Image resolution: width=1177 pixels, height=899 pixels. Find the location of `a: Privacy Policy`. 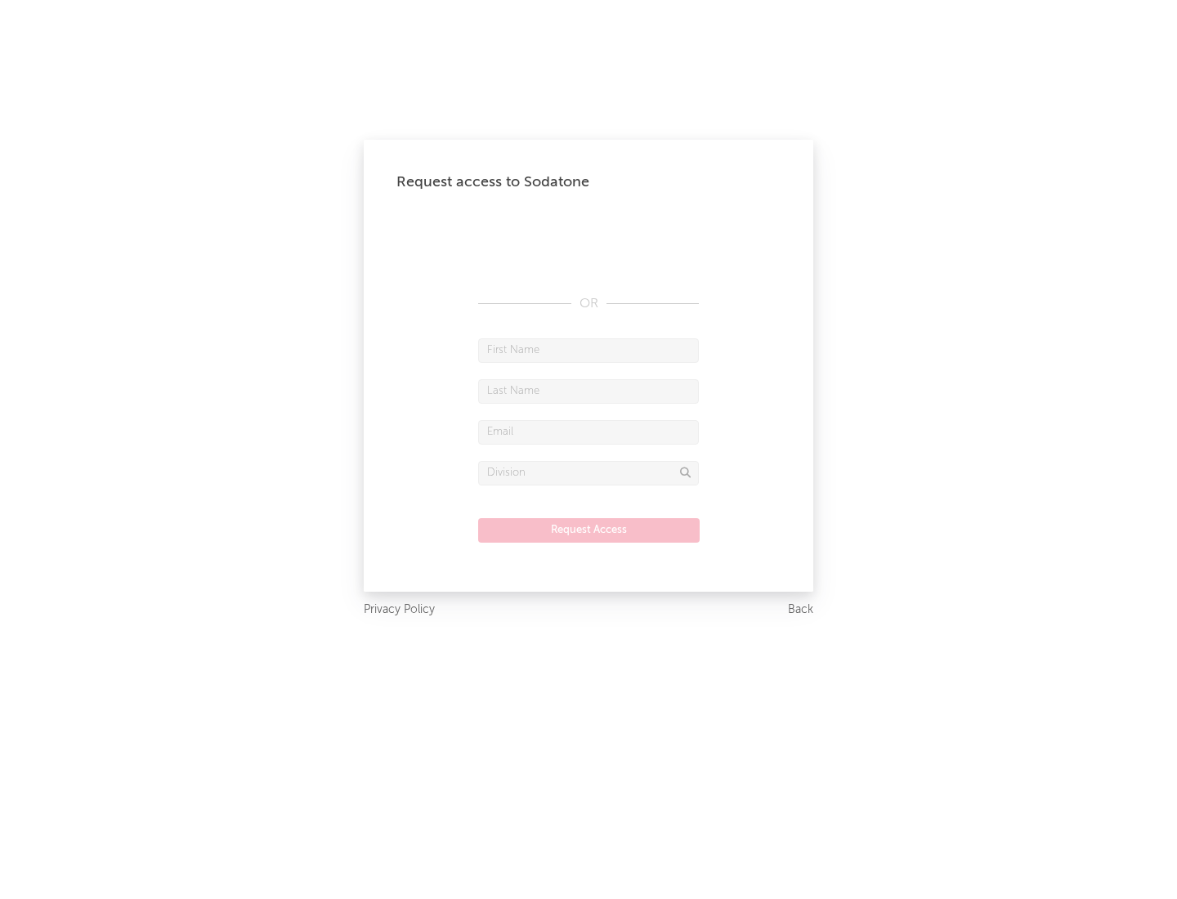

a: Privacy Policy is located at coordinates (399, 610).